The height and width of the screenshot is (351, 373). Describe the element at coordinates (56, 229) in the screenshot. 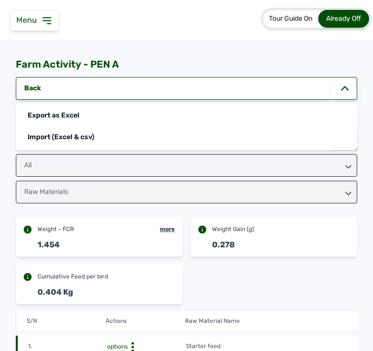

I see `div: Weight - FCR` at that location.